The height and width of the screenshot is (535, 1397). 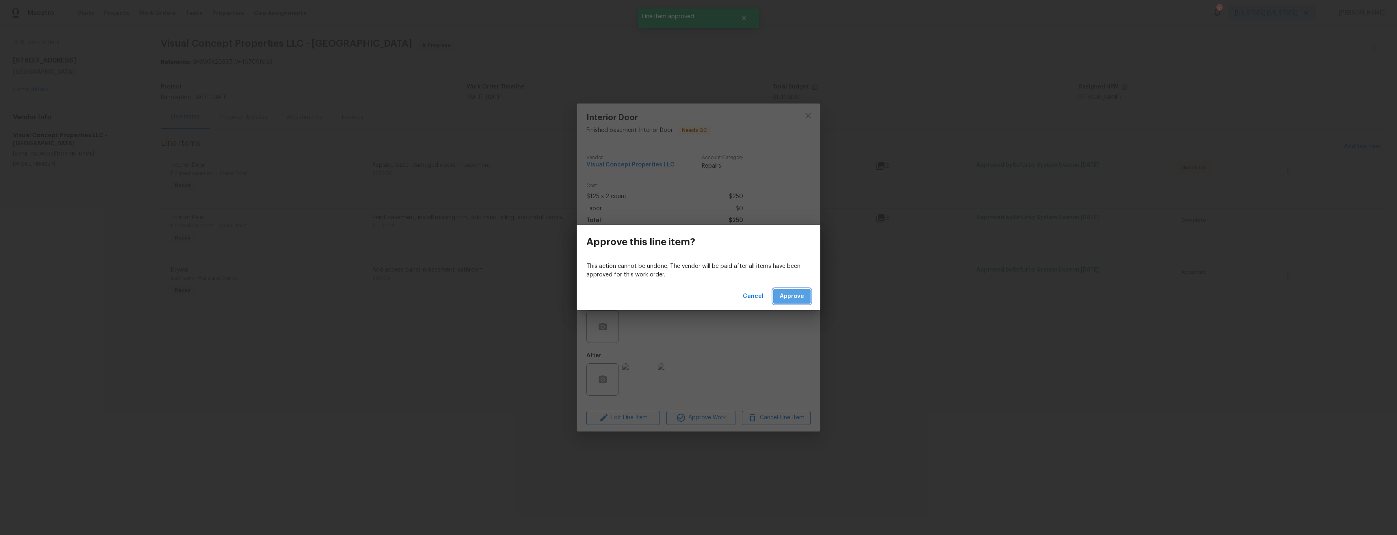 I want to click on p: This action cannot be undone. The vendor will be paid after all items have been approved for this..., so click(x=699, y=271).